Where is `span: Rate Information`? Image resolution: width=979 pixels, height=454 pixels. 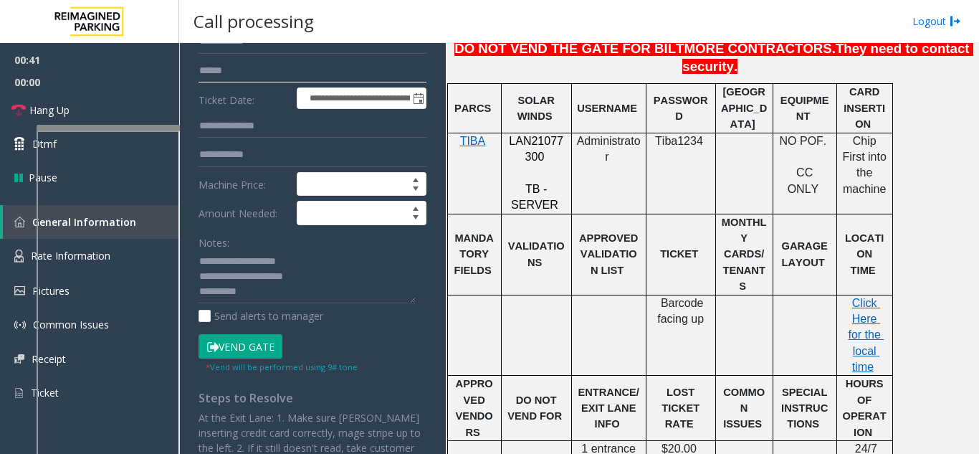 span: Rate Information is located at coordinates (70, 255).